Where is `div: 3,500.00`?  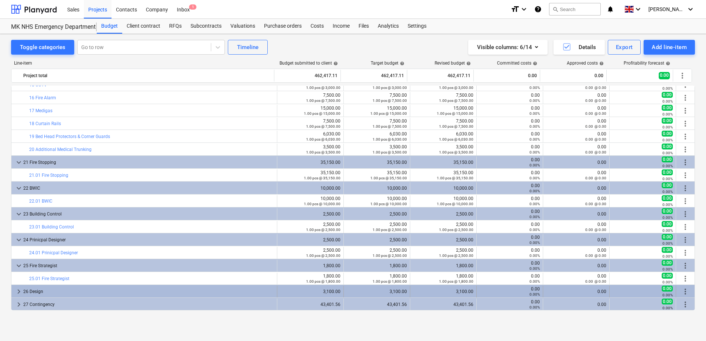 div: 3,500.00 is located at coordinates (443, 149).